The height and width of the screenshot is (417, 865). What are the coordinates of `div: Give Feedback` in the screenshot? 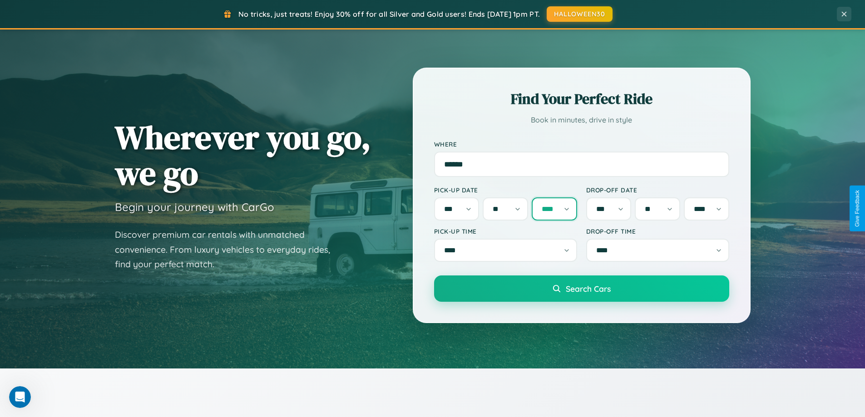 It's located at (857, 208).